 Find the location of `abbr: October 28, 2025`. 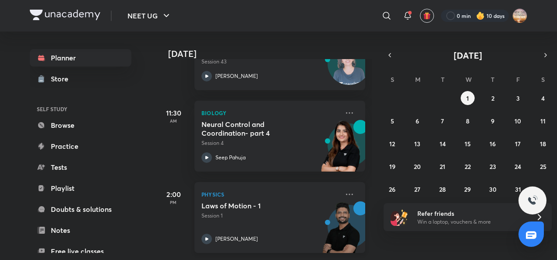

abbr: October 28, 2025 is located at coordinates (443, 189).